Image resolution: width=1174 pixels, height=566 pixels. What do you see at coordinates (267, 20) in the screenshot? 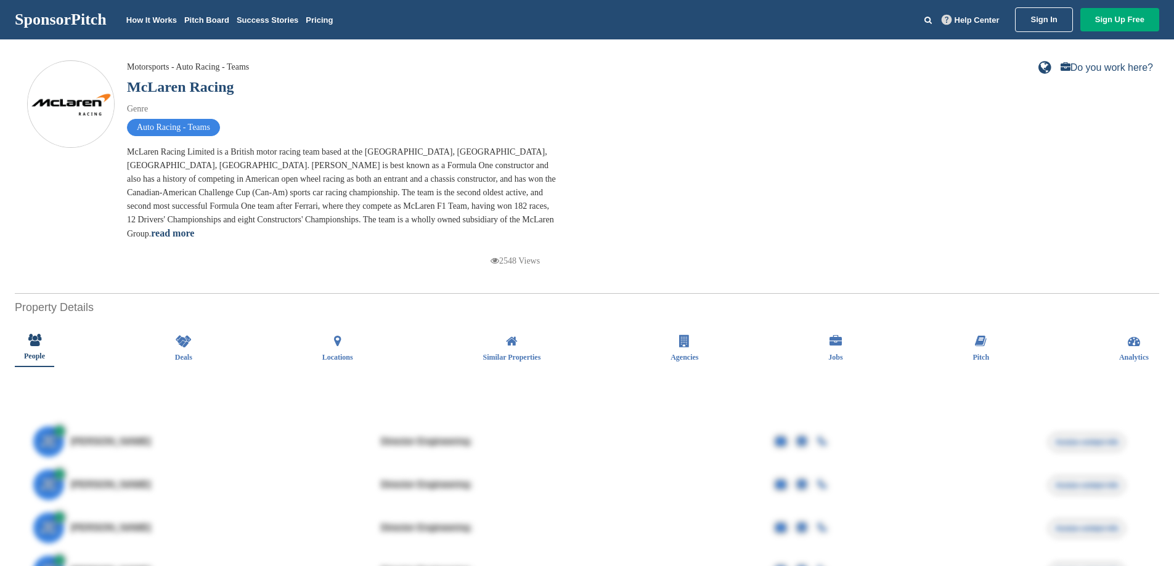
I see `a: Success Stories` at bounding box center [267, 20].